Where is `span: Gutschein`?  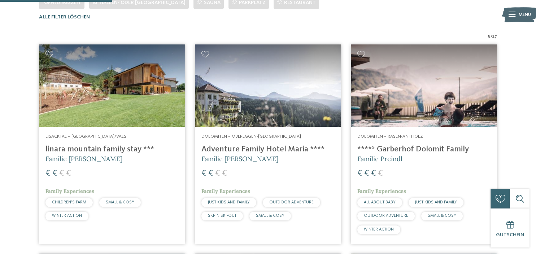 span: Gutschein is located at coordinates (510, 235).